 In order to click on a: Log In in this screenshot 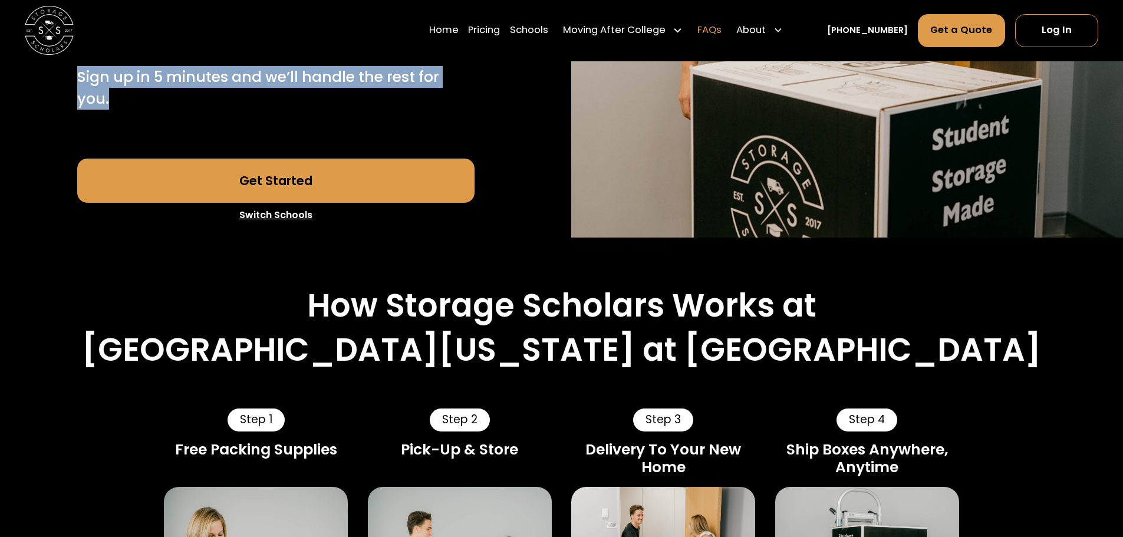, I will do `click(1057, 31)`.